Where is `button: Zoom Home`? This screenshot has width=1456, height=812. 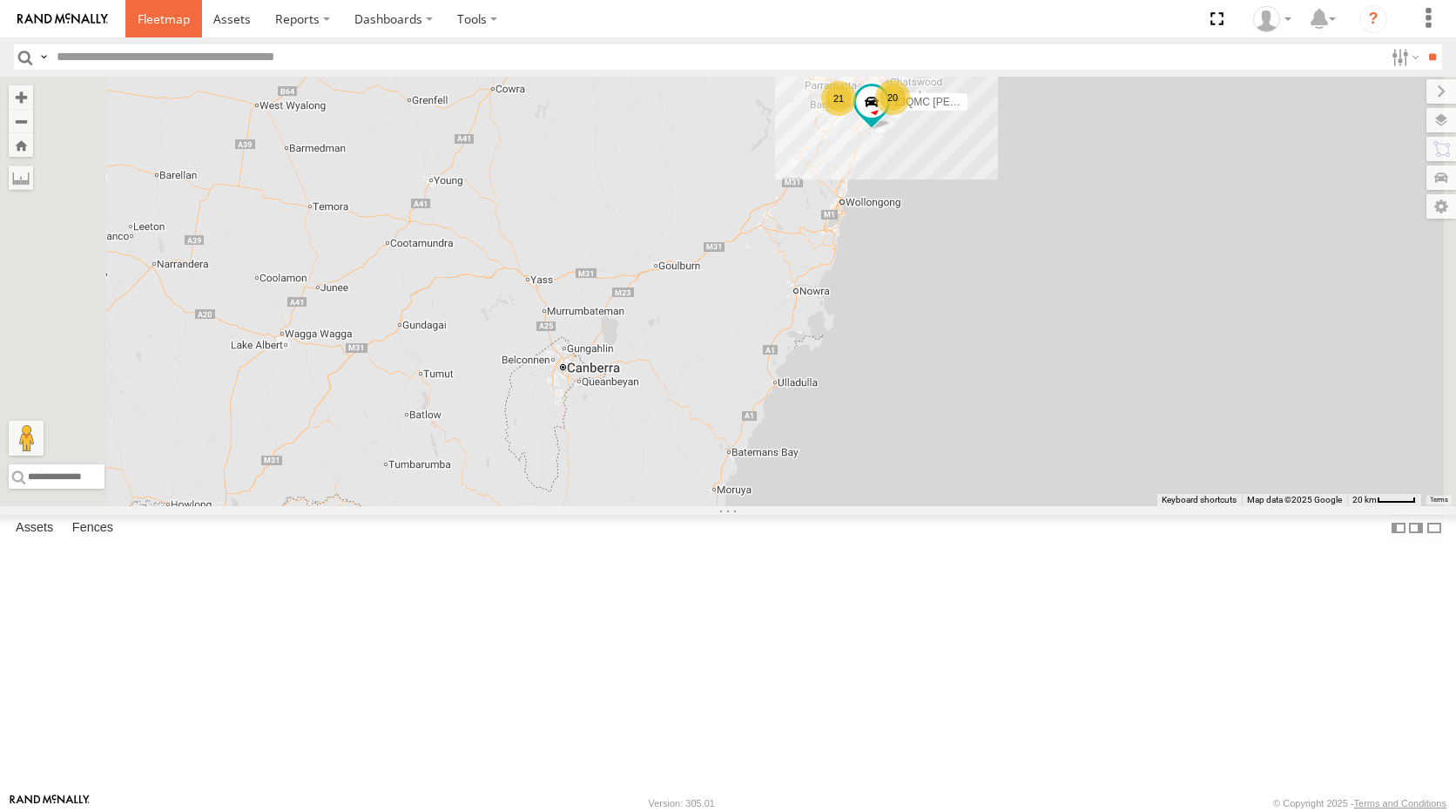
button: Zoom Home is located at coordinates (21, 145).